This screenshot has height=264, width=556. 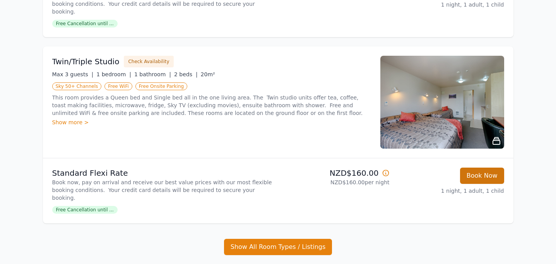 I want to click on h3: Twin/Triple Studio, so click(x=86, y=62).